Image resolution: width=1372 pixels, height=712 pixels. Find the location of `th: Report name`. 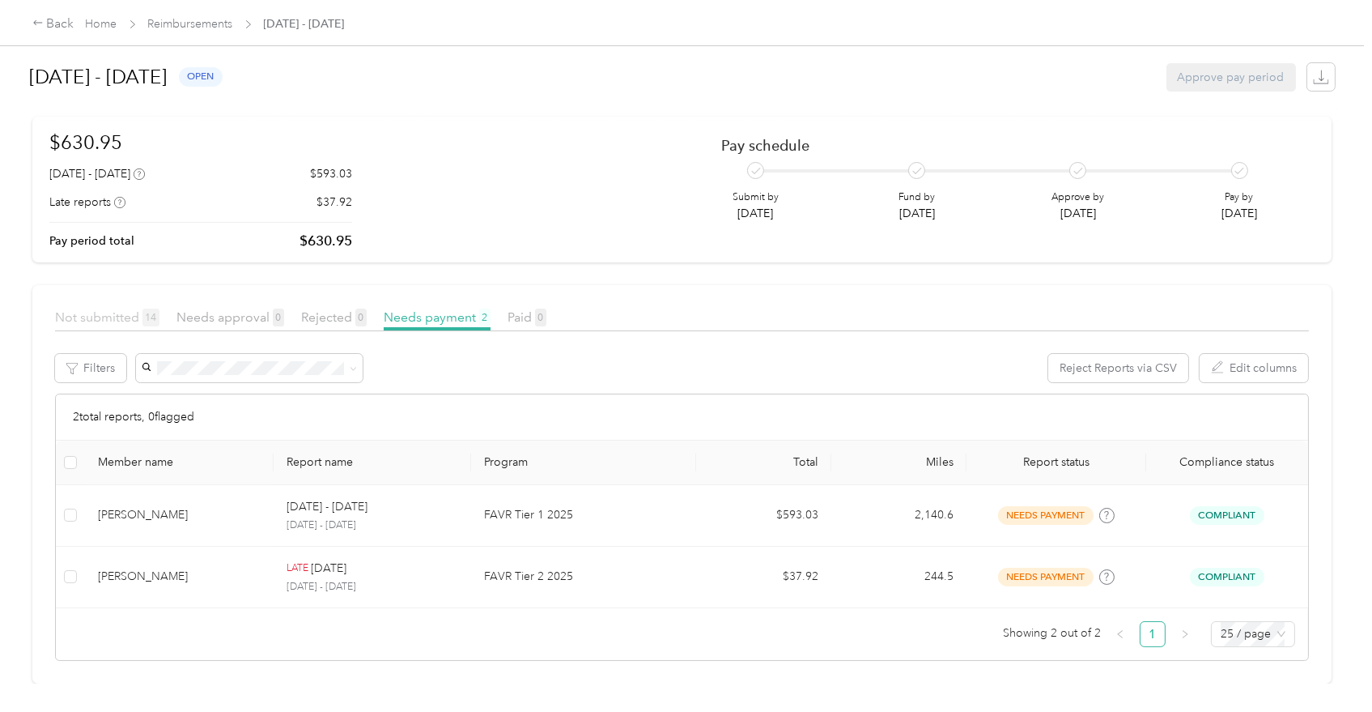

th: Report name is located at coordinates (372, 462).